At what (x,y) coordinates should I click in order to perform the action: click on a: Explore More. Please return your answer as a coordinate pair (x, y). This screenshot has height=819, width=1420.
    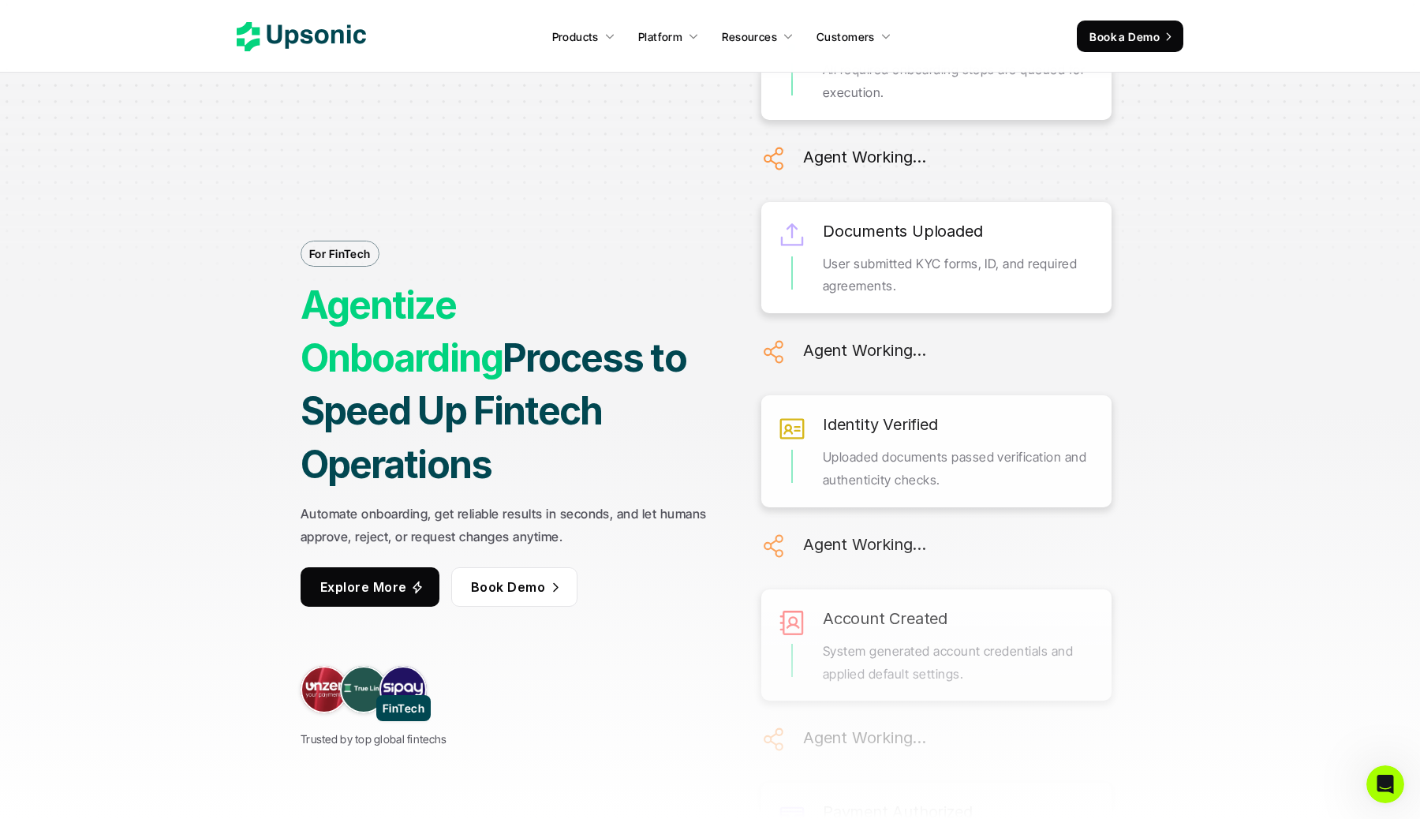
    Looking at the image, I should click on (370, 587).